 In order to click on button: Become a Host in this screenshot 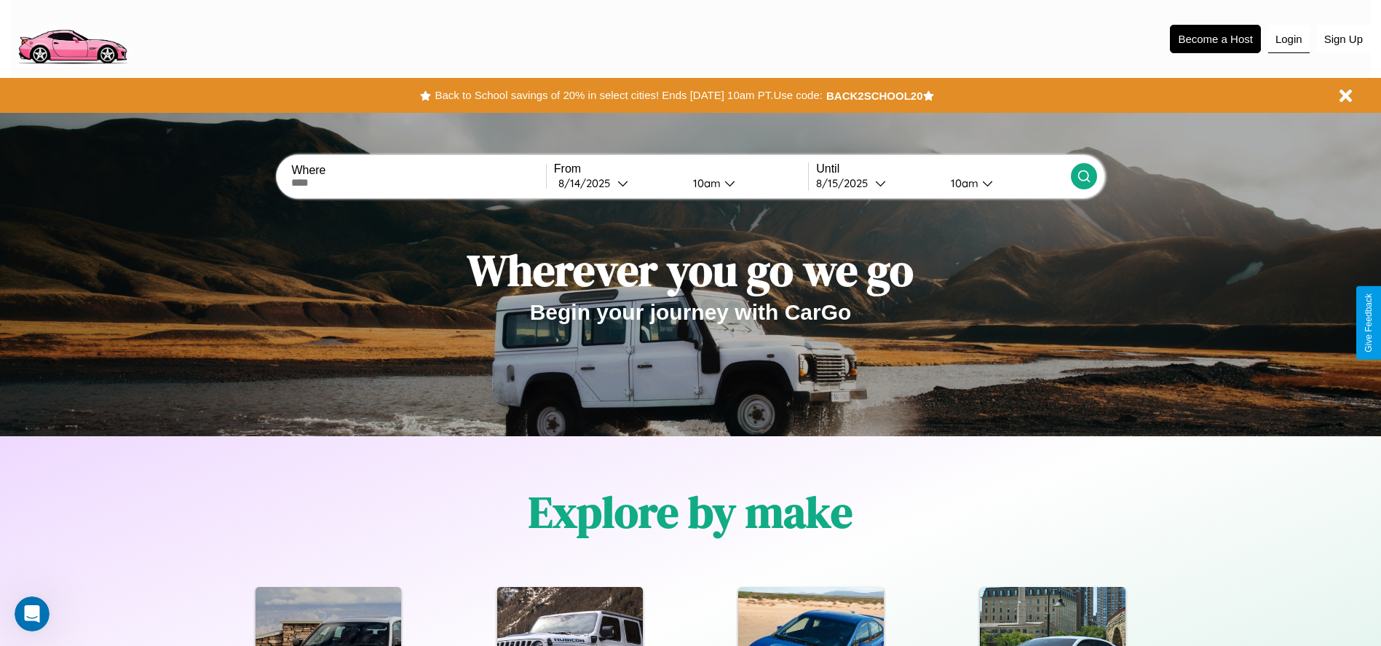, I will do `click(1215, 39)`.